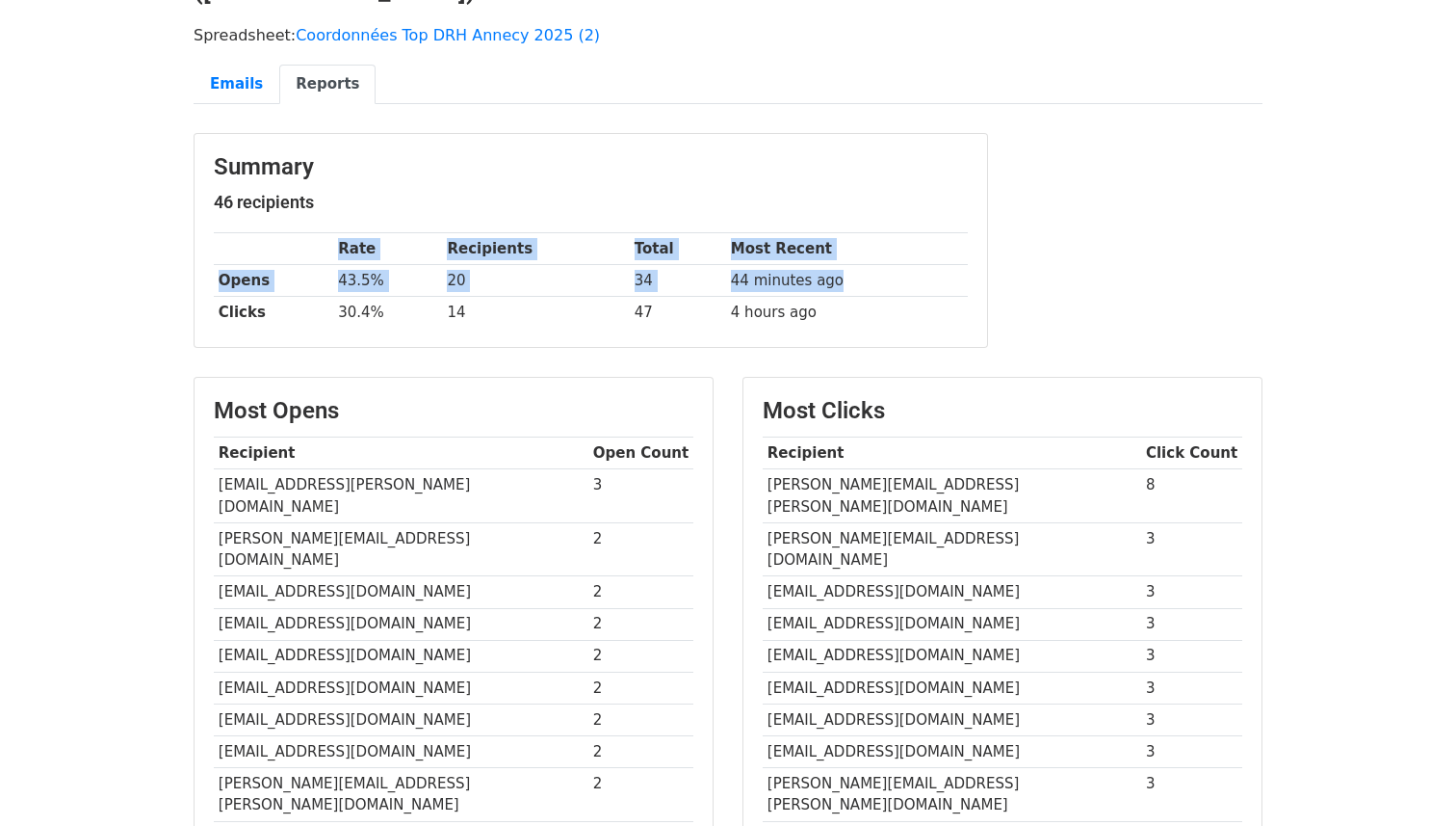 The width and height of the screenshot is (1456, 826). Describe the element at coordinates (590, 202) in the screenshot. I see `h5: 46 recipients` at that location.